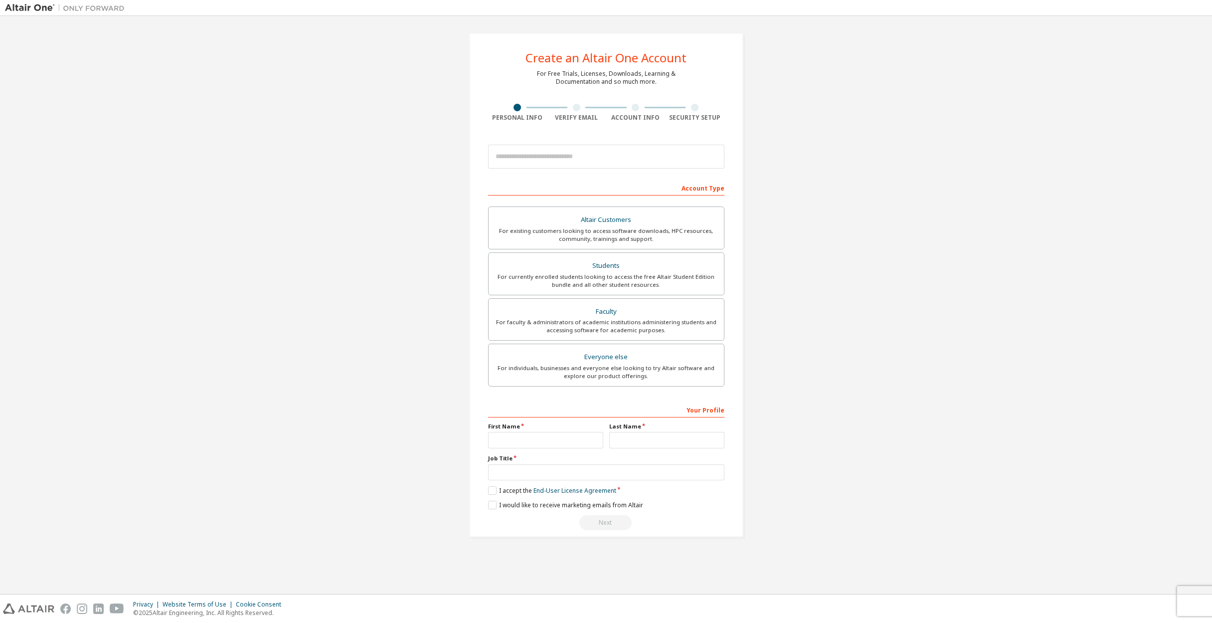  Describe the element at coordinates (606, 372) in the screenshot. I see `div: For individuals, businesses and everyone else looking to try Altair software and explore our prod...` at that location.